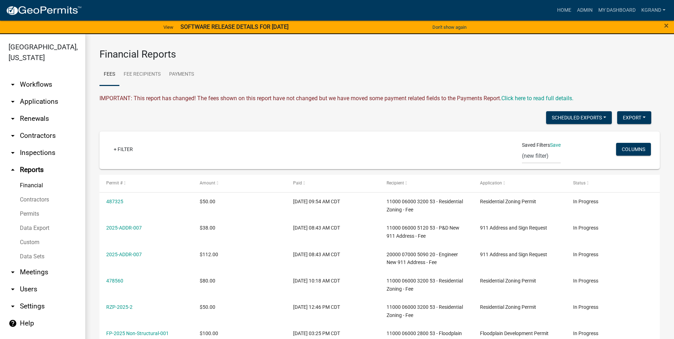 The width and height of the screenshot is (674, 339). I want to click on button: Columns, so click(634, 149).